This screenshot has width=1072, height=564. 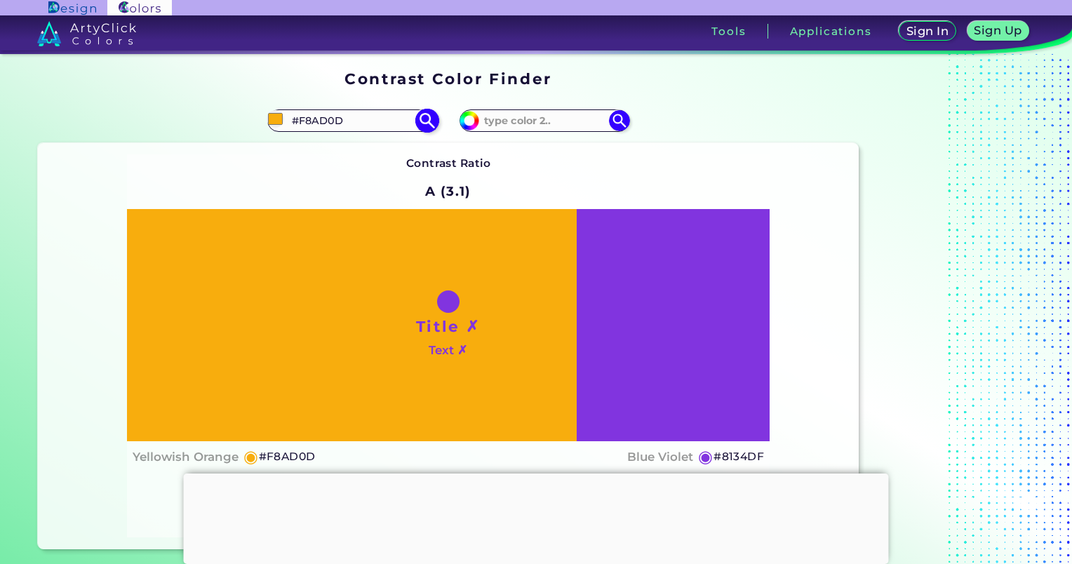 What do you see at coordinates (352, 120) in the screenshot?
I see `input: type color 1..` at bounding box center [352, 120].